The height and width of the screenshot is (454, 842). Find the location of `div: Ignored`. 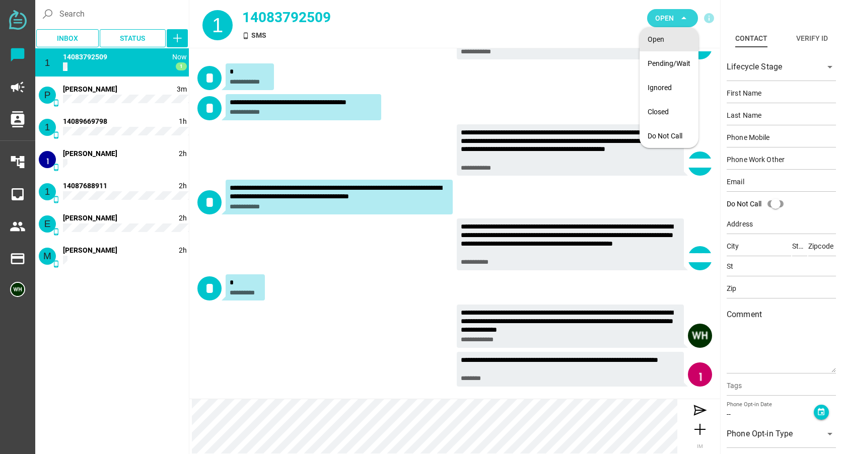

div: Ignored is located at coordinates (669, 88).